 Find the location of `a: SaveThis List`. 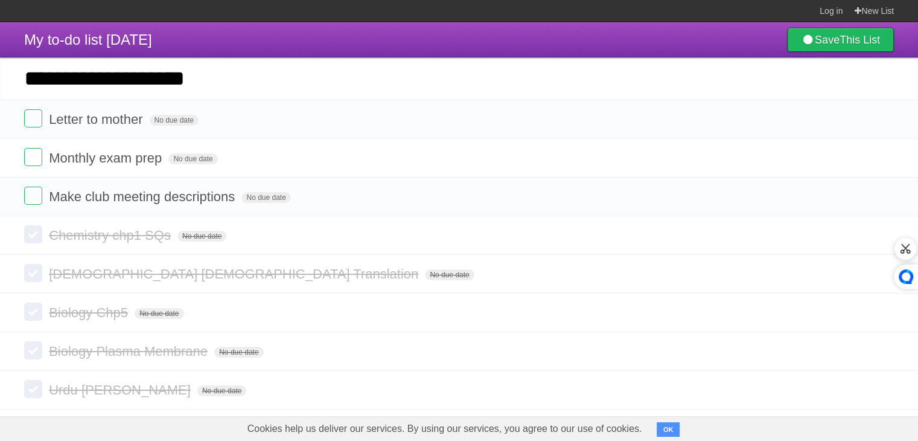

a: SaveThis List is located at coordinates (841, 40).